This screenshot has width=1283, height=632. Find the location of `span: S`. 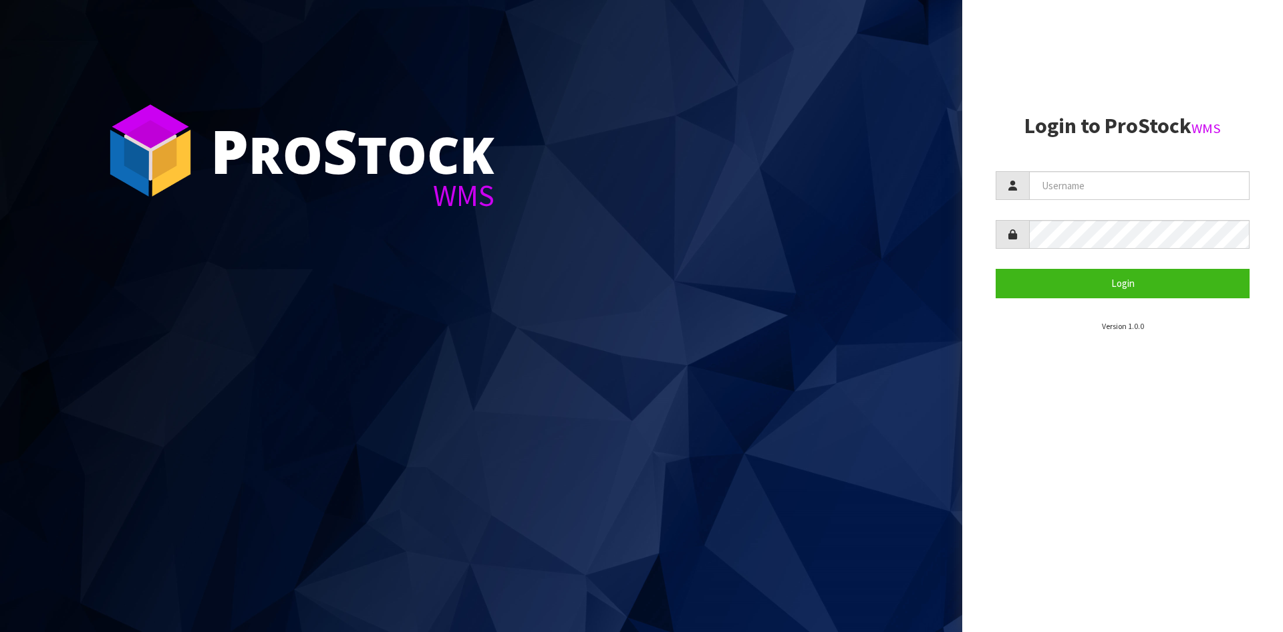

span: S is located at coordinates (340, 150).